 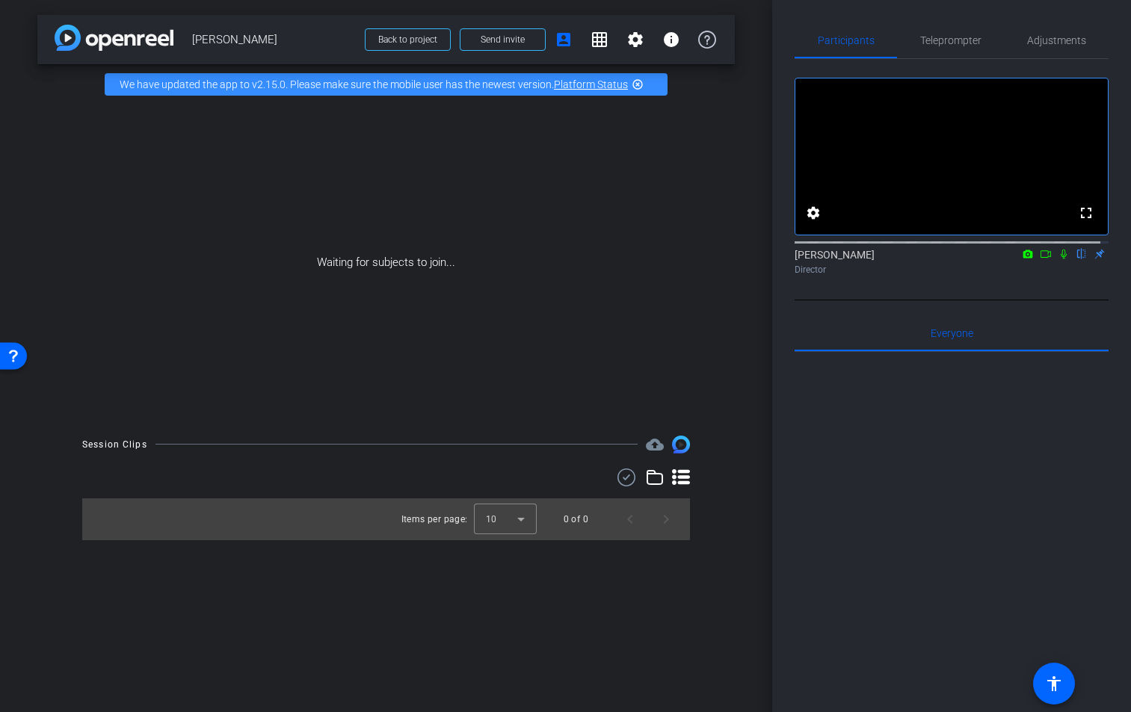 What do you see at coordinates (114, 445) in the screenshot?
I see `div: Session Clips` at bounding box center [114, 445].